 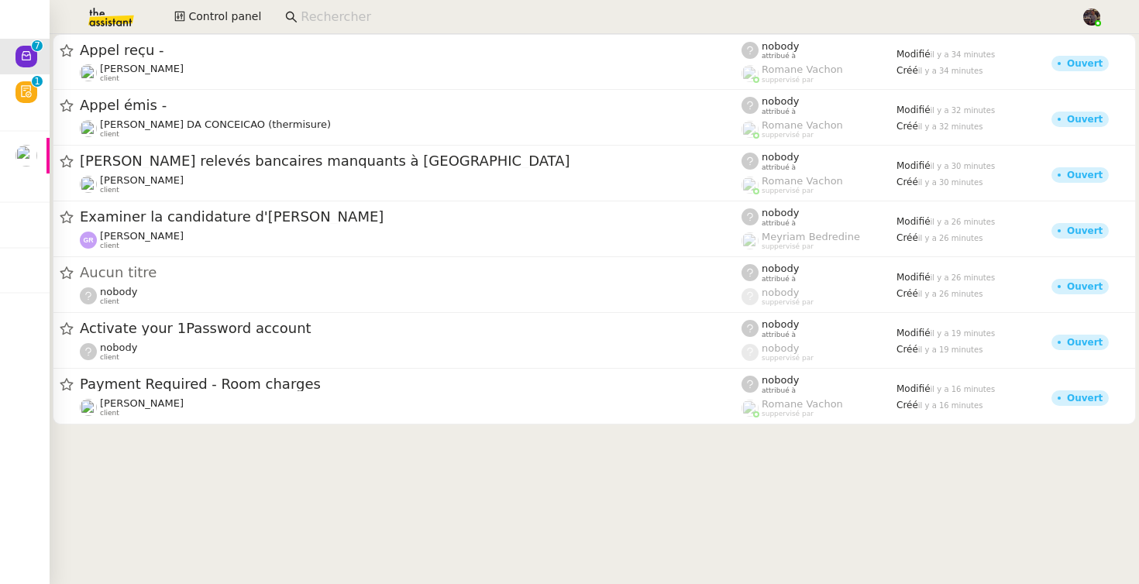 I want to click on span: Activate your 1Password account, so click(x=411, y=328).